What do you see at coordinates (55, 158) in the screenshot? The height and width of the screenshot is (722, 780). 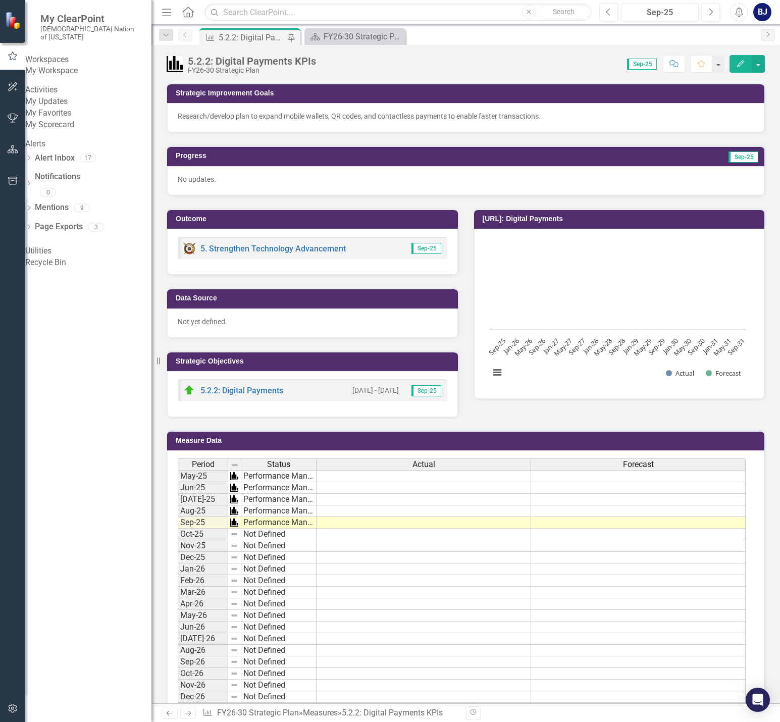 I see `a: Alert Inbox` at bounding box center [55, 158].